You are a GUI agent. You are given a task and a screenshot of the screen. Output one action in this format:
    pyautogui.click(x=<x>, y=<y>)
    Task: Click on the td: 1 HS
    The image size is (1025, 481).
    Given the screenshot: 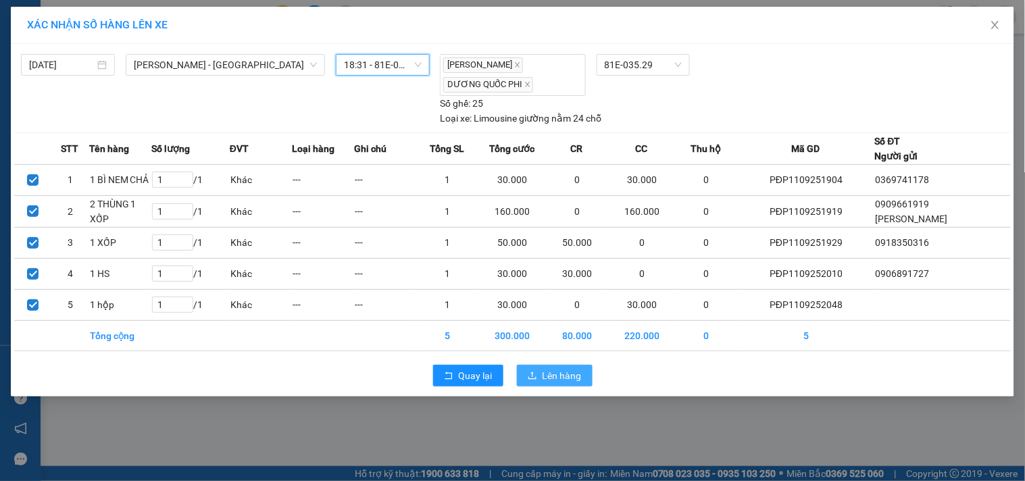 What is the action you would take?
    pyautogui.click(x=120, y=274)
    